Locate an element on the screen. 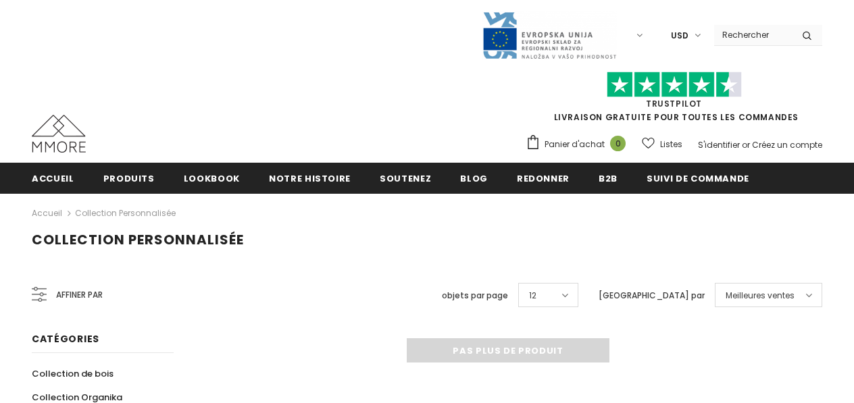  a: Collection de bois is located at coordinates (72, 374).